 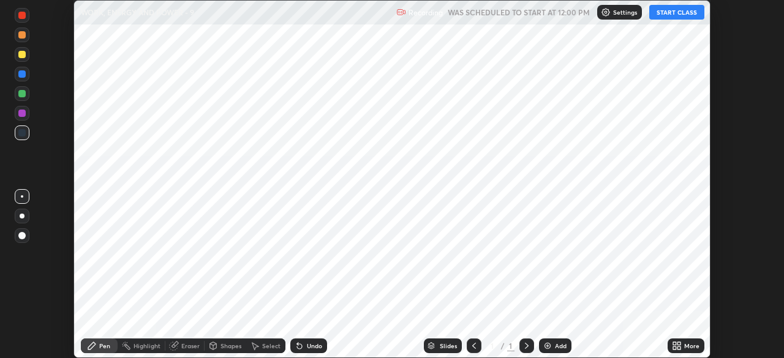 What do you see at coordinates (519, 12) in the screenshot?
I see `h5: WAS SCHEDULED TO START AT 12:00 PM` at bounding box center [519, 12].